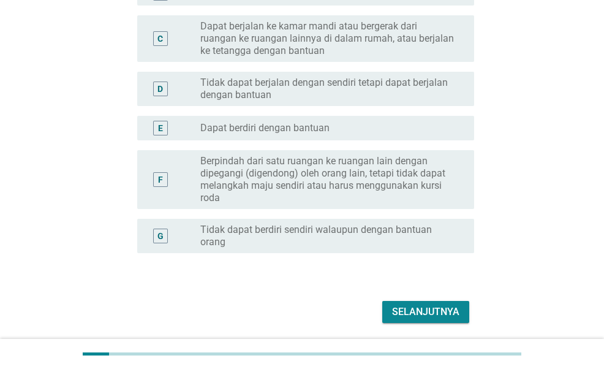 This screenshot has height=369, width=604. What do you see at coordinates (160, 38) in the screenshot?
I see `div: C` at bounding box center [160, 38].